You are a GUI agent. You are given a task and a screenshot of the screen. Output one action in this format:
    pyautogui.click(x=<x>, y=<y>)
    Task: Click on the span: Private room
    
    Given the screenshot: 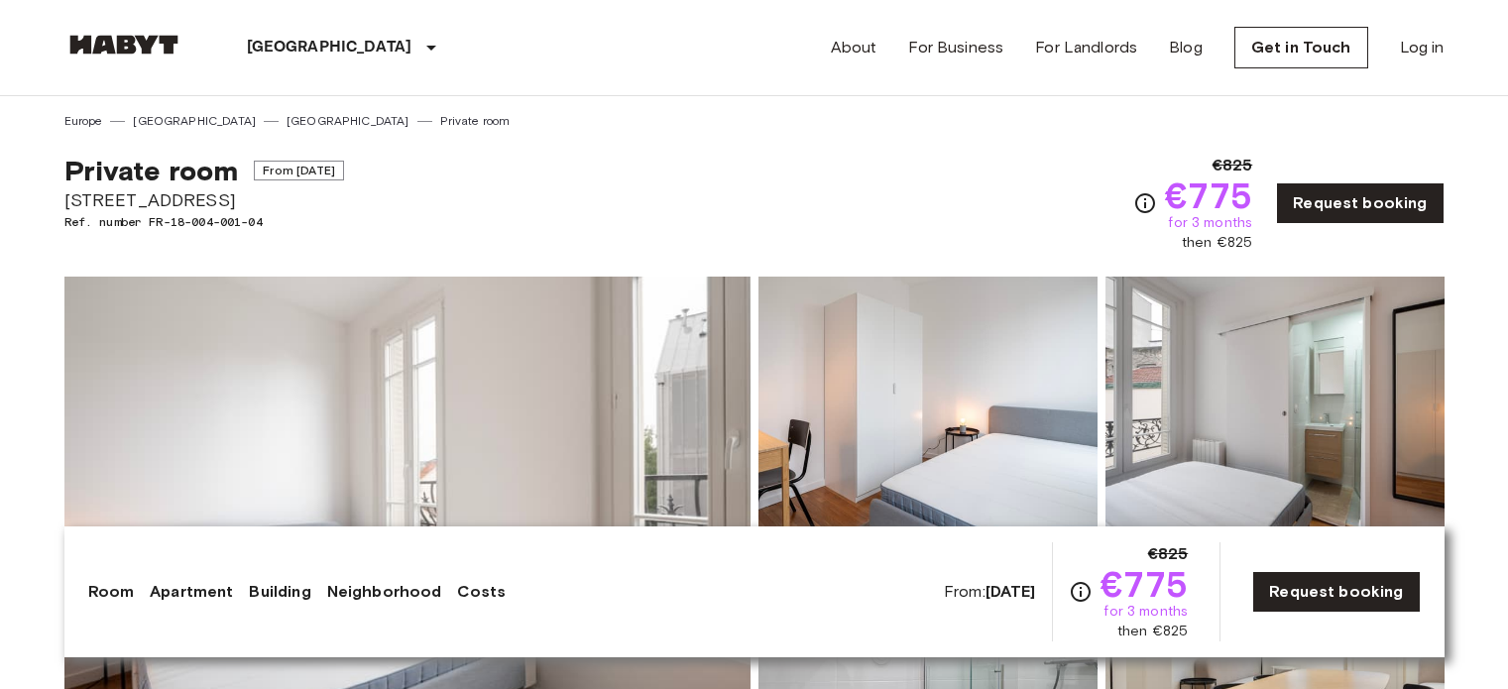 What is the action you would take?
    pyautogui.click(x=152, y=171)
    